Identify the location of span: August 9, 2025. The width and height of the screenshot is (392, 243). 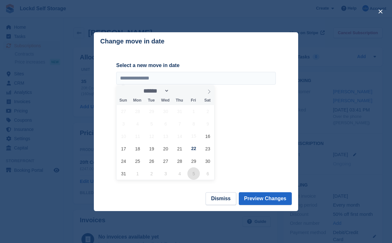
(208, 124).